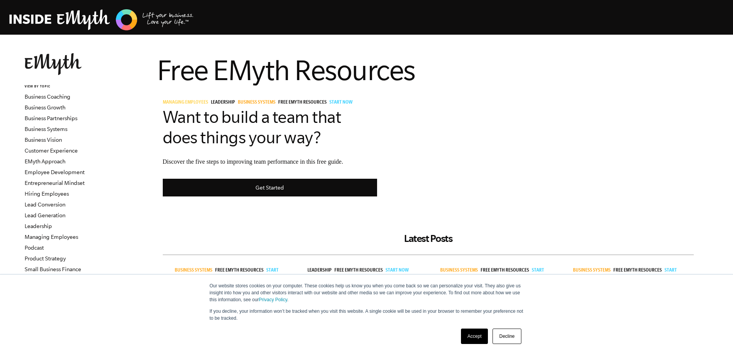 This screenshot has height=354, width=733. I want to click on a: Entrepreneurial Mindset, so click(55, 183).